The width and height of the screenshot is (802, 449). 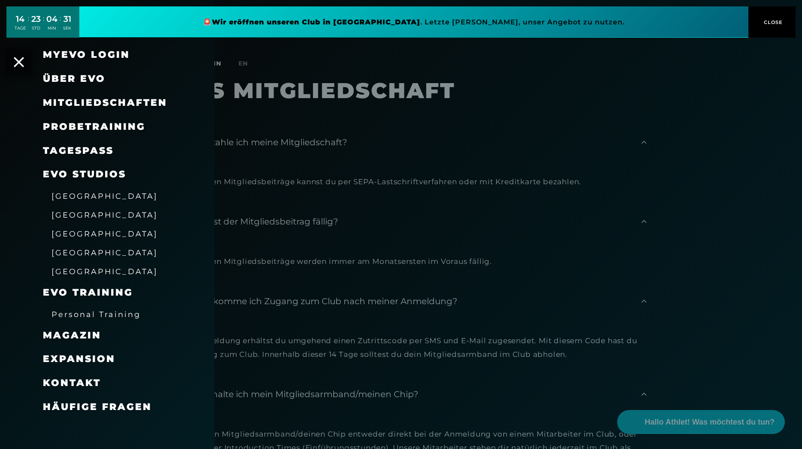 I want to click on span: CLOSE, so click(x=772, y=22).